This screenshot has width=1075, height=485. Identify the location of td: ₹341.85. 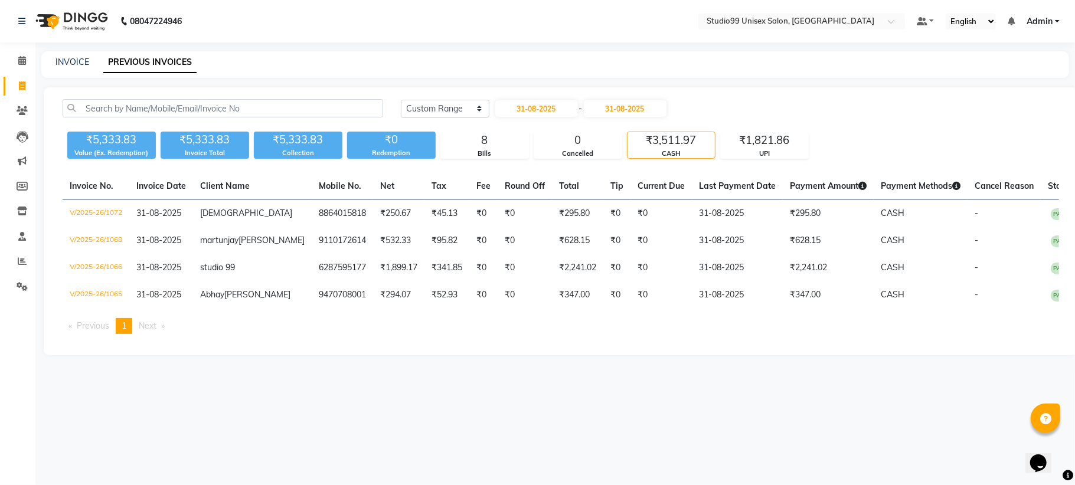
(447, 268).